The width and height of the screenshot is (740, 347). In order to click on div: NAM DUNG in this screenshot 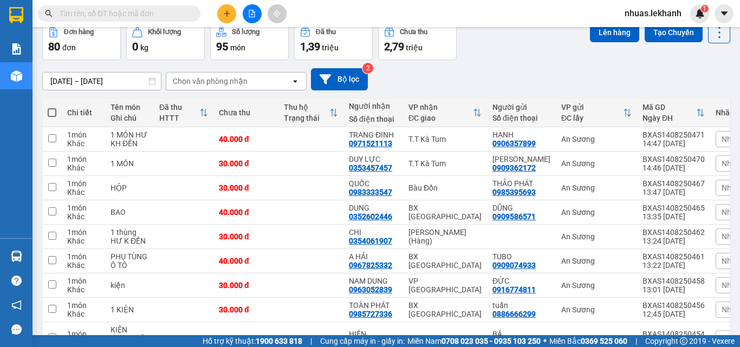, I will do `click(373, 281)`.